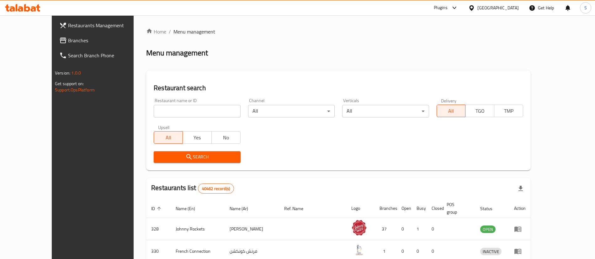 This screenshot has height=259, width=595. Describe the element at coordinates (457, 208) in the screenshot. I see `span: POS group` at that location.